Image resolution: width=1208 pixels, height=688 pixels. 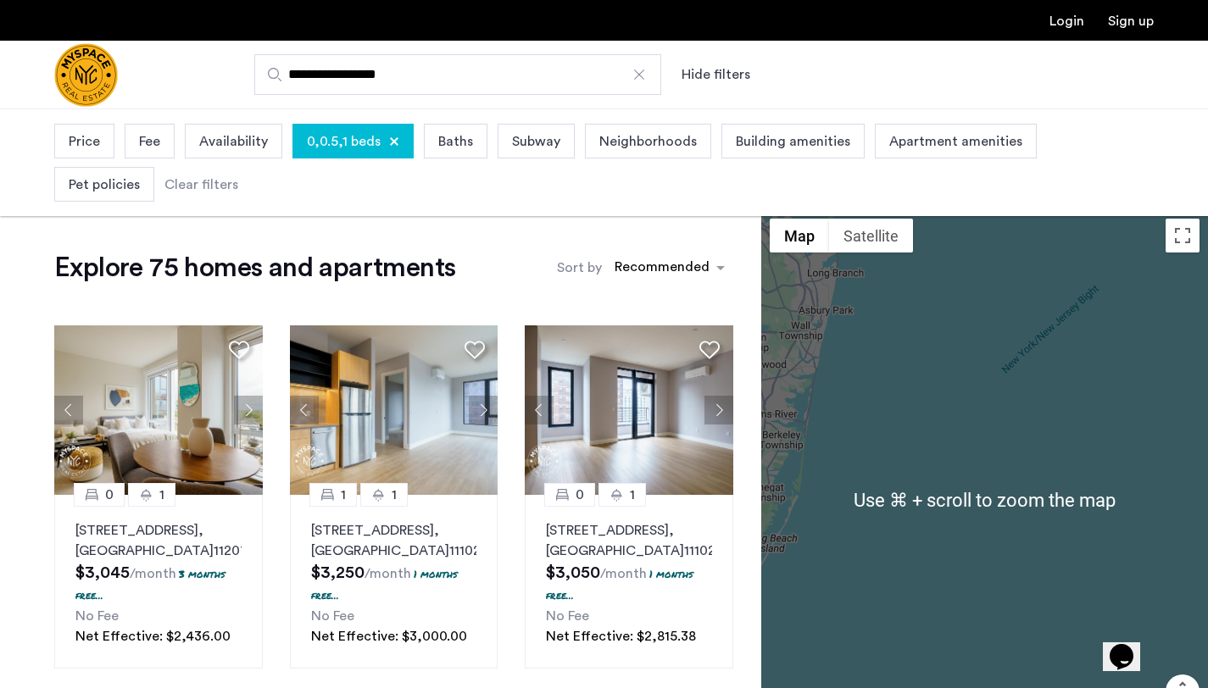 I want to click on span: Neighborhoods, so click(x=647, y=142).